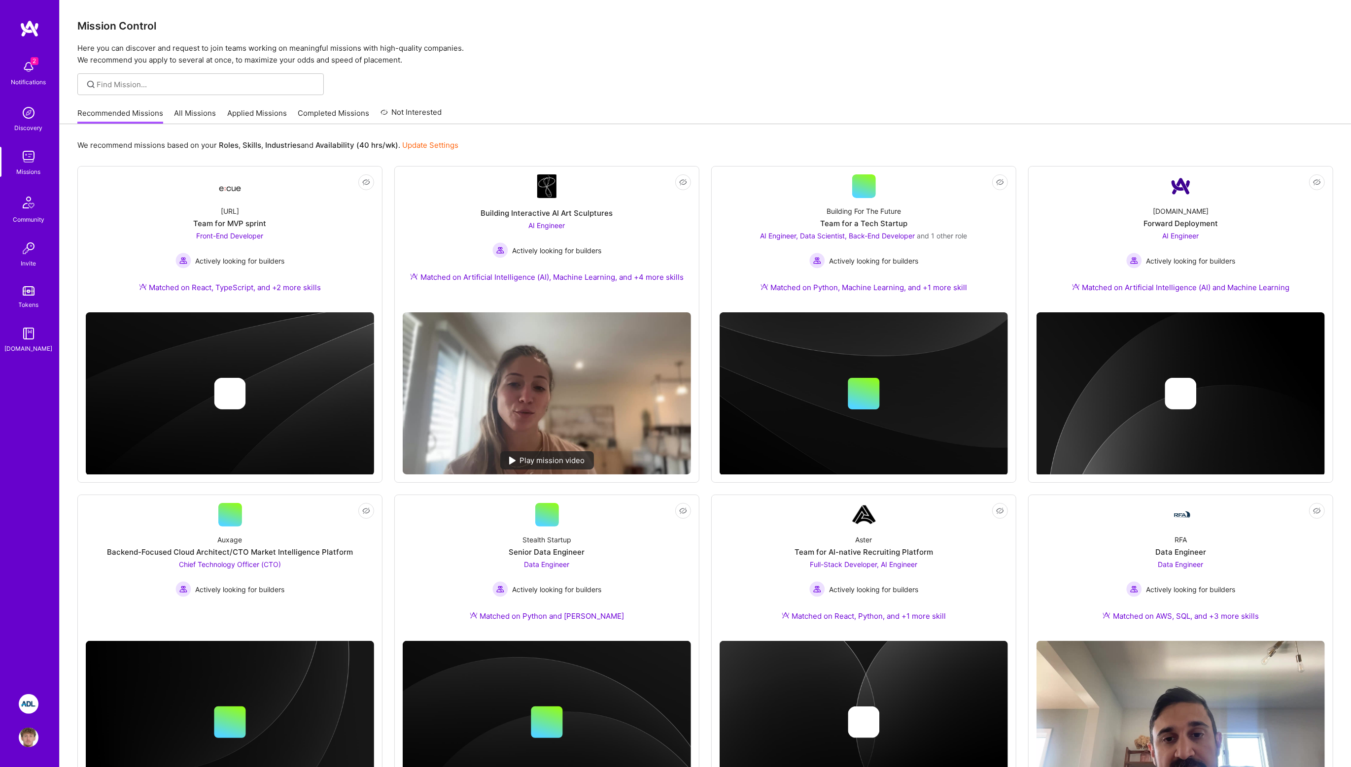 Image resolution: width=1351 pixels, height=767 pixels. What do you see at coordinates (430, 145) in the screenshot?
I see `a: Update Settings` at bounding box center [430, 145].